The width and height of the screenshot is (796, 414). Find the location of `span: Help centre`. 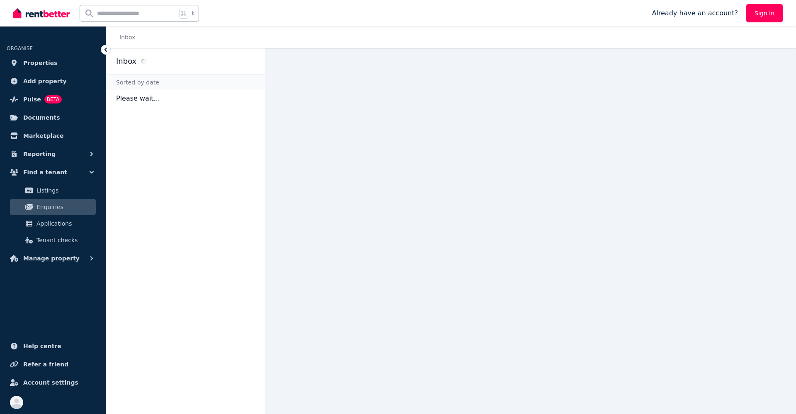

span: Help centre is located at coordinates (42, 347).